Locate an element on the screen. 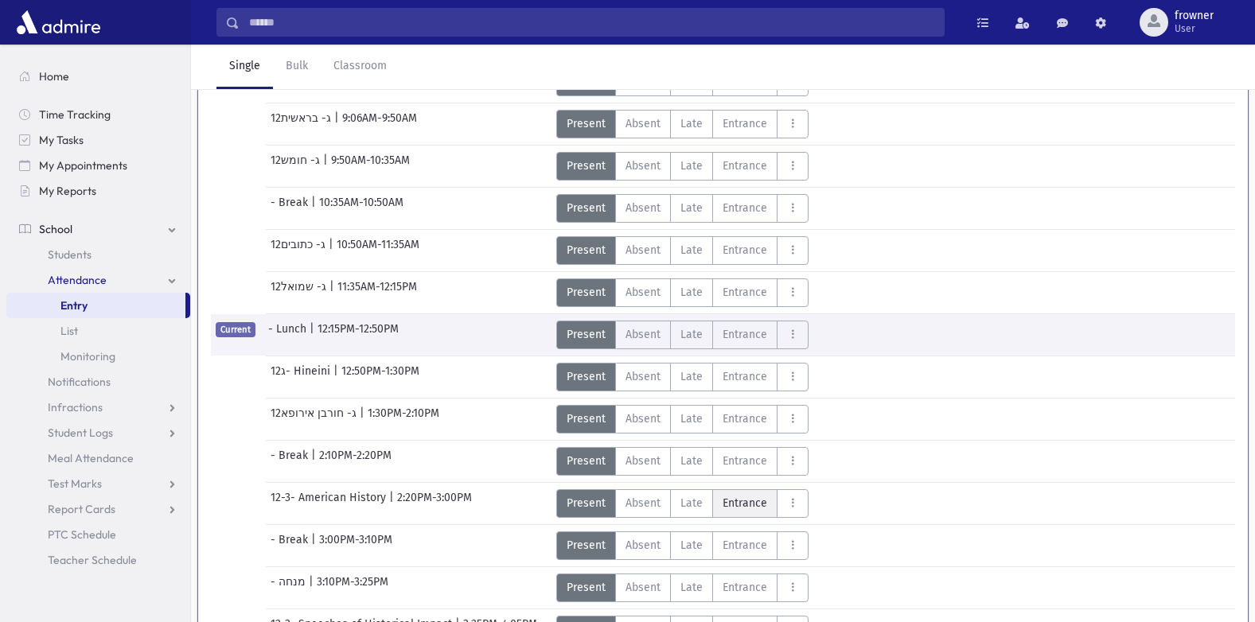  input: Search is located at coordinates (591, 22).